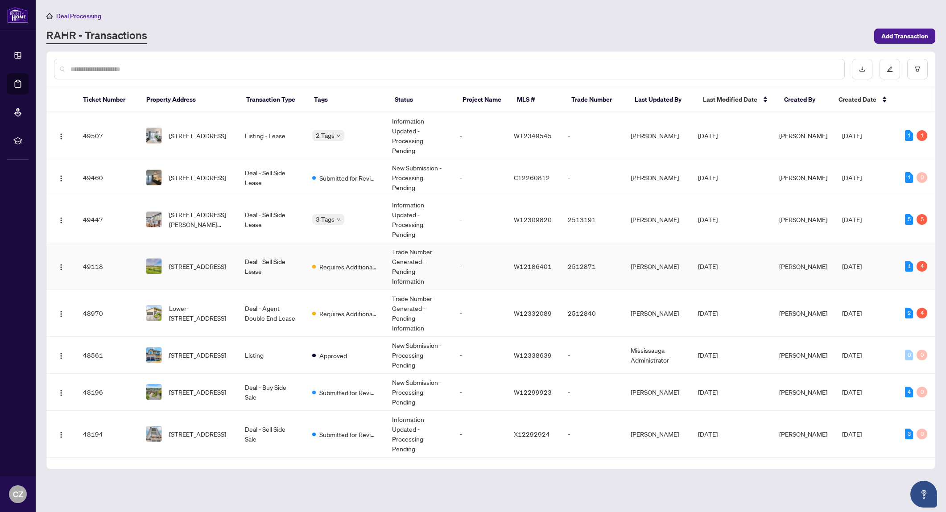 The image size is (946, 512). What do you see at coordinates (107, 392) in the screenshot?
I see `td: 48196` at bounding box center [107, 392].